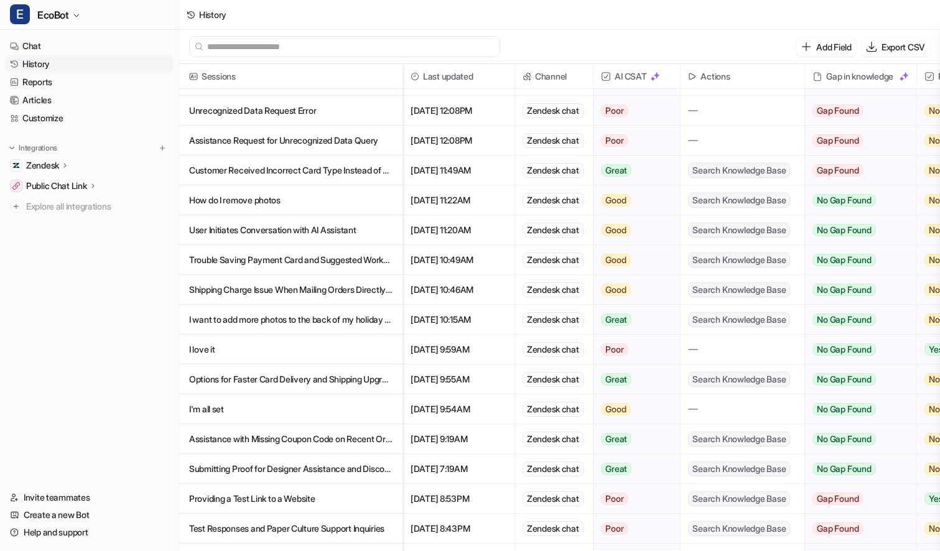 The image size is (940, 551). I want to click on p: Options for Faster Card Delivery and Shipping Upgrades, so click(290, 379).